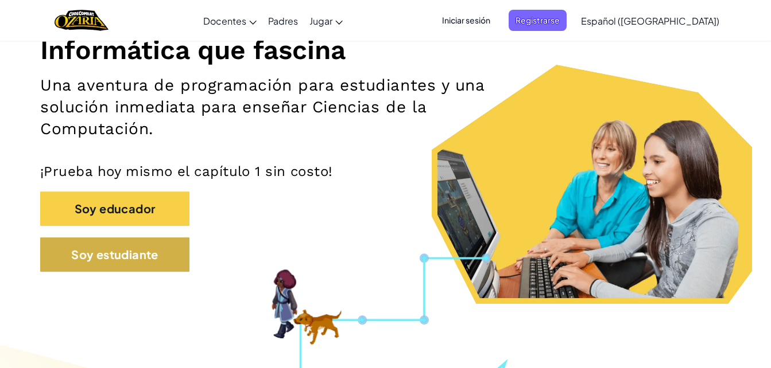  Describe the element at coordinates (537, 20) in the screenshot. I see `button: Registrarse` at that location.